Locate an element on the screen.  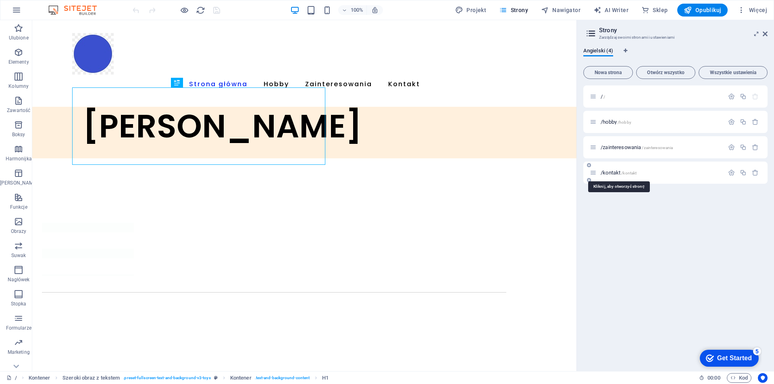
span: Strony is located at coordinates (514, 10).